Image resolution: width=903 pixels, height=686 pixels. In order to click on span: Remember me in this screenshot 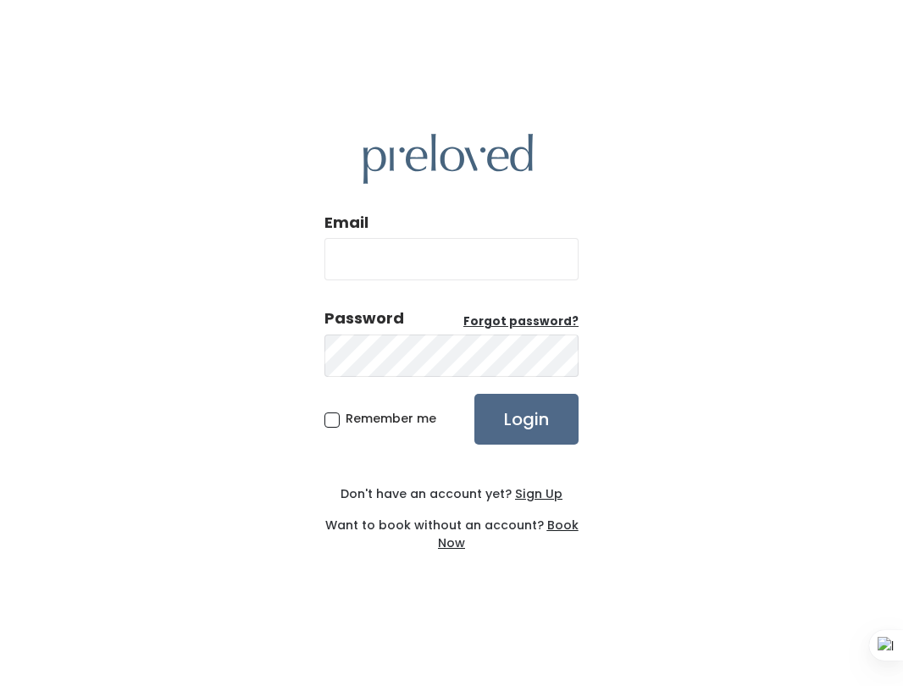, I will do `click(391, 419)`.